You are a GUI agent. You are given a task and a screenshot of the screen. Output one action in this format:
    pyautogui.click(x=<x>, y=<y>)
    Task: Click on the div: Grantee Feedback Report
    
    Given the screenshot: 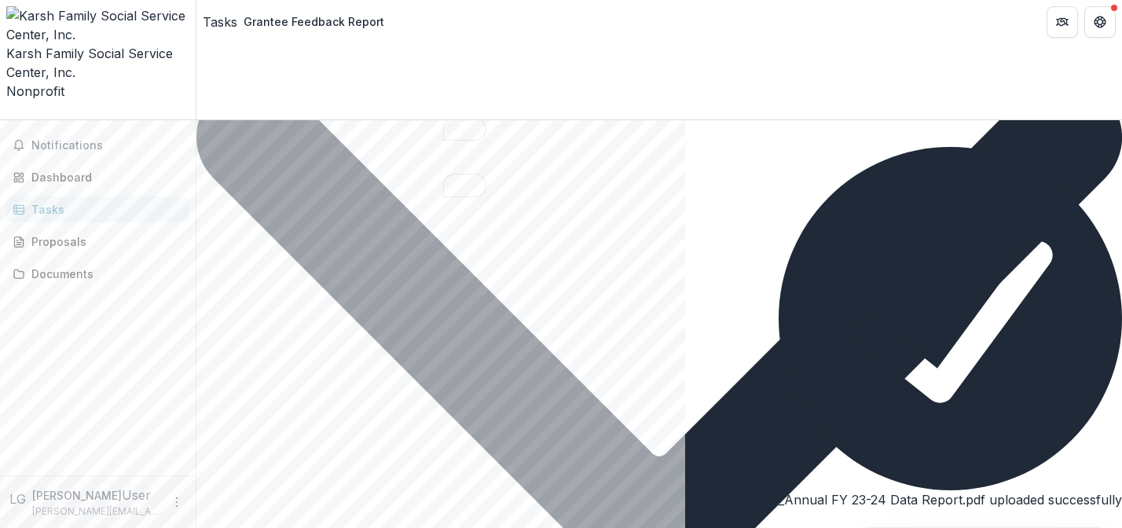 What is the action you would take?
    pyautogui.click(x=314, y=21)
    